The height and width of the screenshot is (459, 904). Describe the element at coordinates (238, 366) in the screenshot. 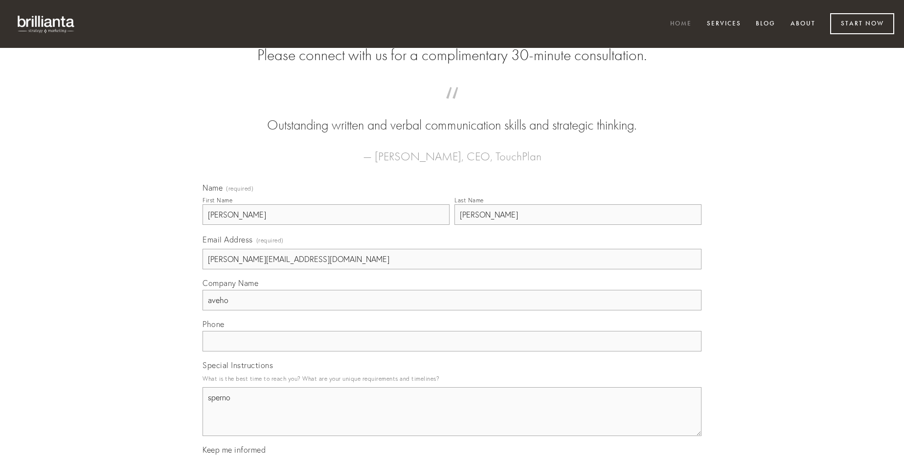

I see `span: Special Instructions` at that location.